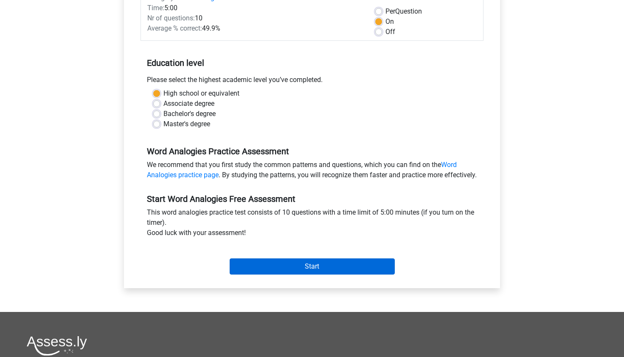  I want to click on label: Master's degree, so click(187, 124).